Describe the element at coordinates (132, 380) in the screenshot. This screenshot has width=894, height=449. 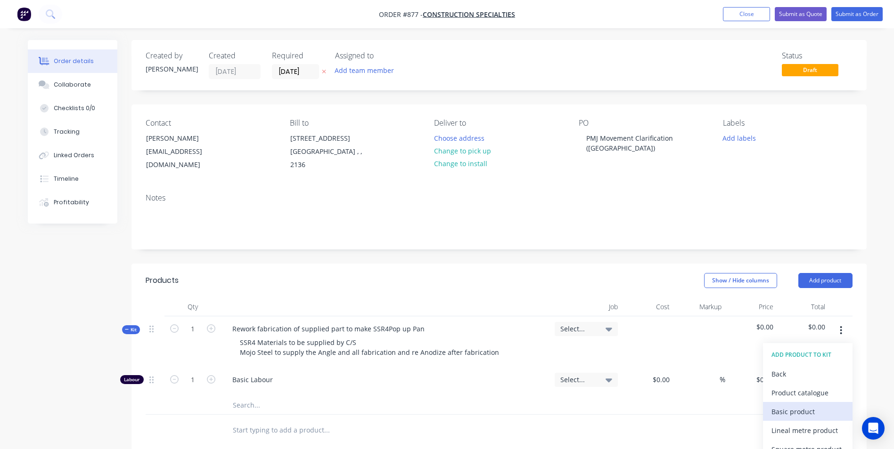
I see `div: Labour` at that location.